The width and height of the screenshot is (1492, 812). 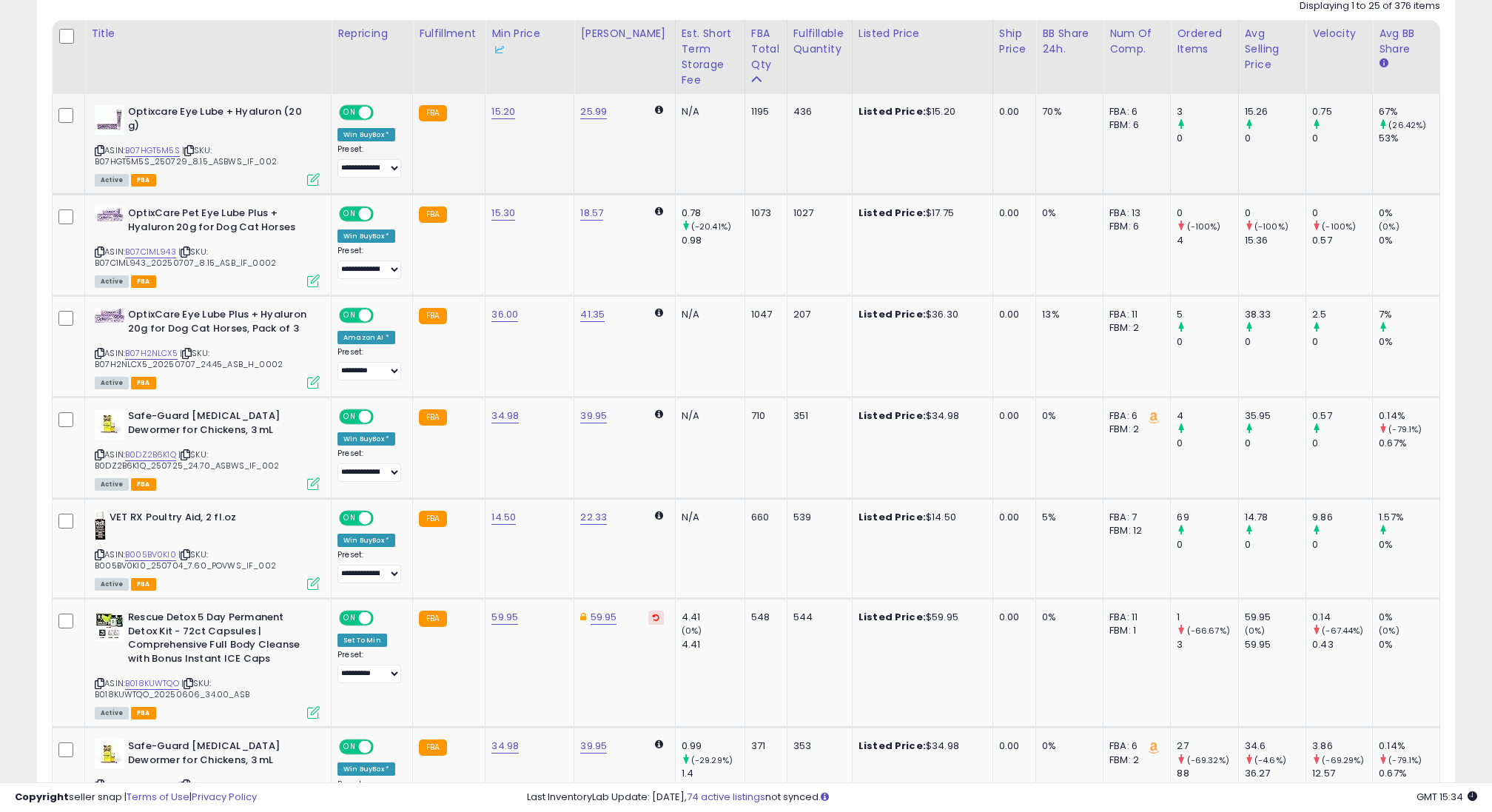 What do you see at coordinates (726, 796) in the screenshot?
I see `a: 74 active listings` at bounding box center [726, 796].